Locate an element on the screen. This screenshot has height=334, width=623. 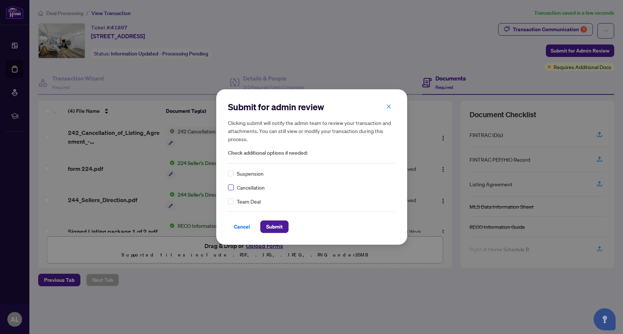
h5: Clicking submit will notify the admin team to review your transaction and attachments. You can st... is located at coordinates (312, 131).